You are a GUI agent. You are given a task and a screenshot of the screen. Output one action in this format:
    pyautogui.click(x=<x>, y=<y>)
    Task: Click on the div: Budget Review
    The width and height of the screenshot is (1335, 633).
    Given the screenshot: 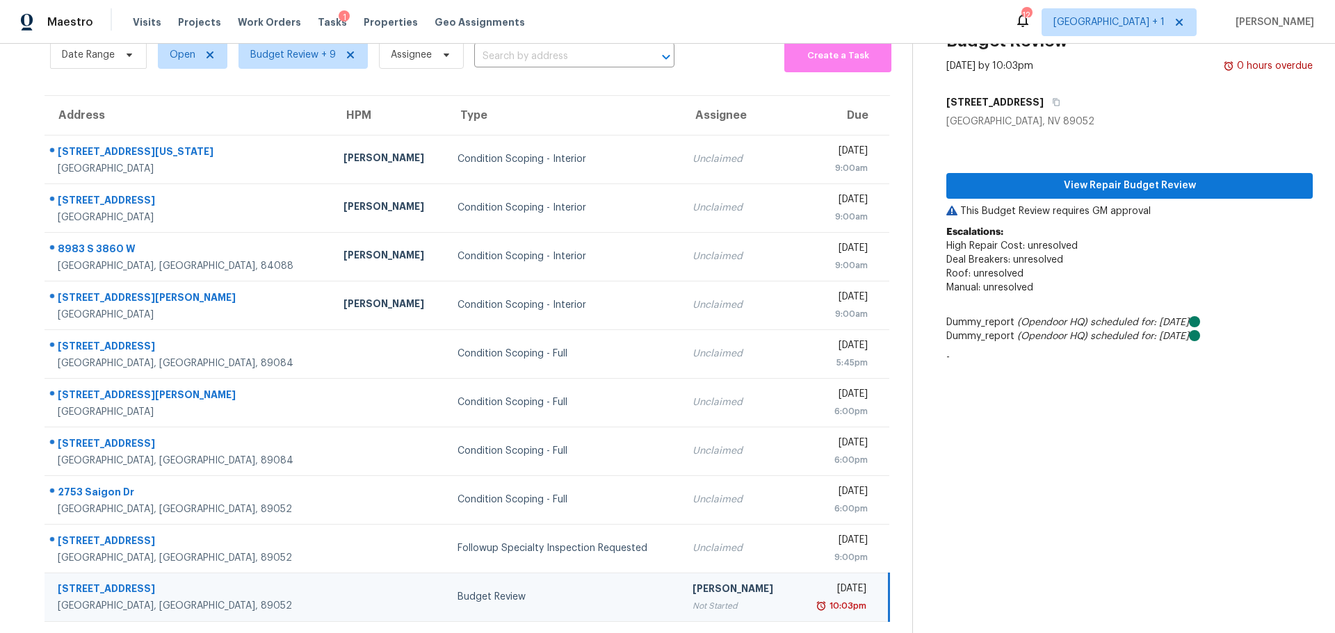 What is the action you would take?
    pyautogui.click(x=564, y=597)
    